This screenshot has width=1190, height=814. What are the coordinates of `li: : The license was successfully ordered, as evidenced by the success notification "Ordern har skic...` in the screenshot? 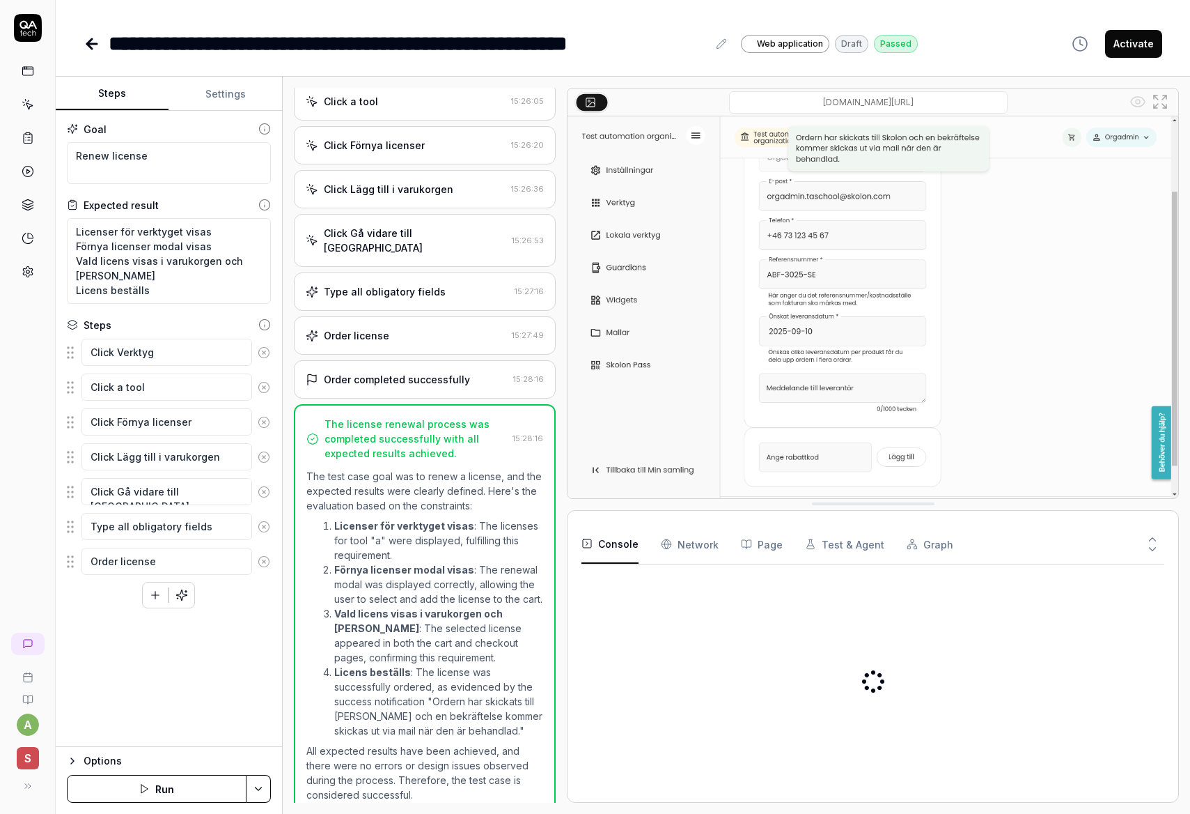 It's located at (439, 701).